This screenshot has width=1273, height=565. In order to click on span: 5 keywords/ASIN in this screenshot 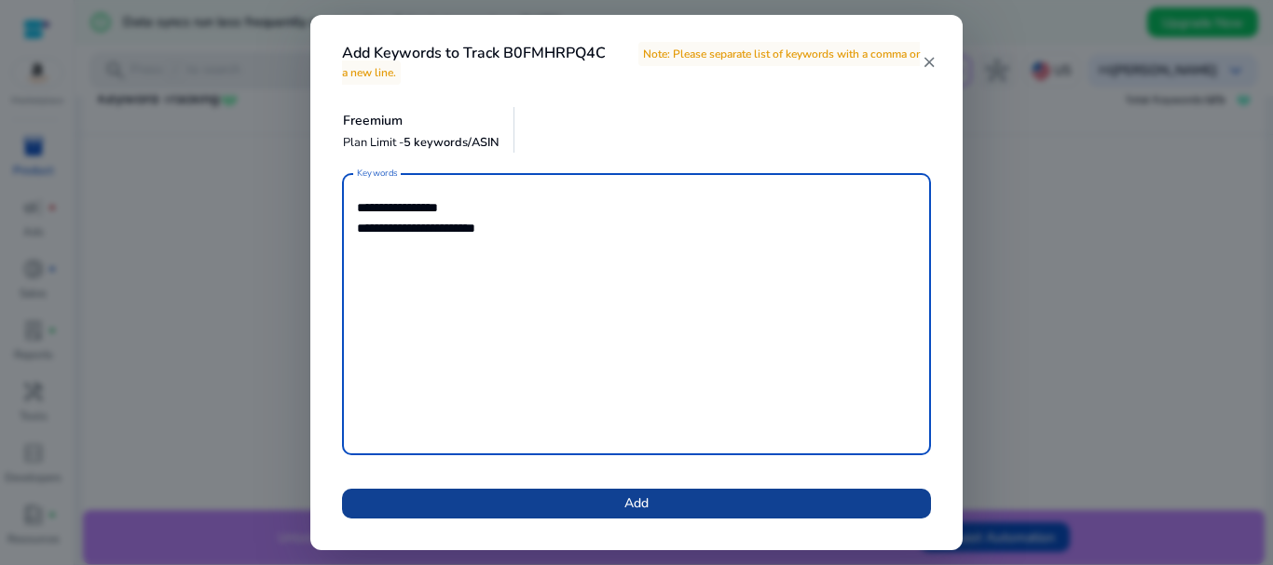, I will do `click(451, 143)`.